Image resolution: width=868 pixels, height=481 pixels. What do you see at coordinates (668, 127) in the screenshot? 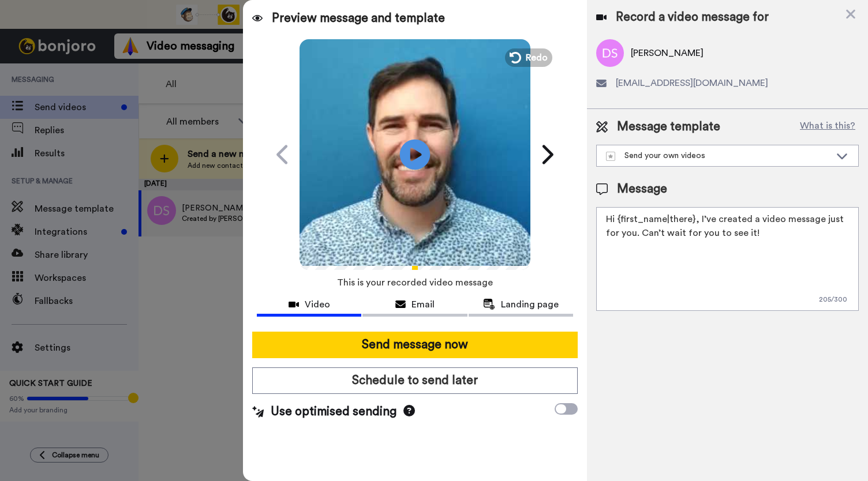
I see `span: Message template` at bounding box center [668, 127].